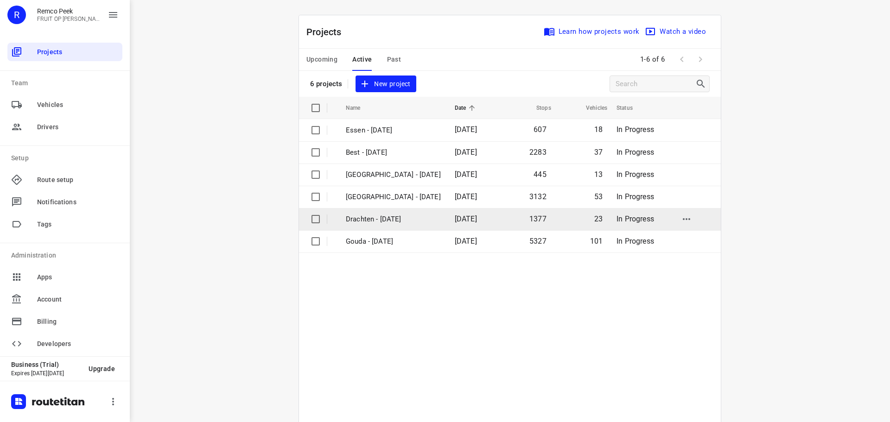 Image resolution: width=890 pixels, height=422 pixels. What do you see at coordinates (322, 59) in the screenshot?
I see `span: Upcoming` at bounding box center [322, 59].